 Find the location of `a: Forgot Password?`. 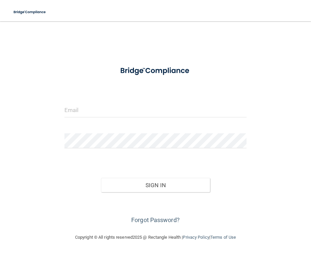

a: Forgot Password? is located at coordinates (155, 219).